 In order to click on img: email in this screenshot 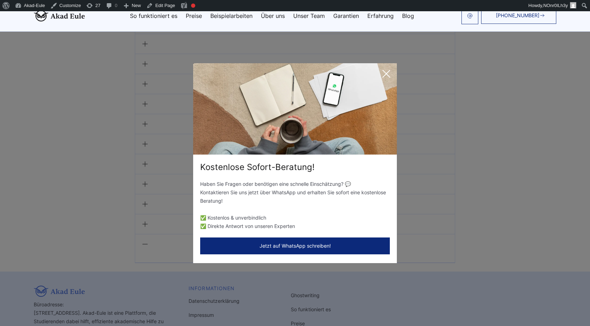, I will do `click(470, 16)`.